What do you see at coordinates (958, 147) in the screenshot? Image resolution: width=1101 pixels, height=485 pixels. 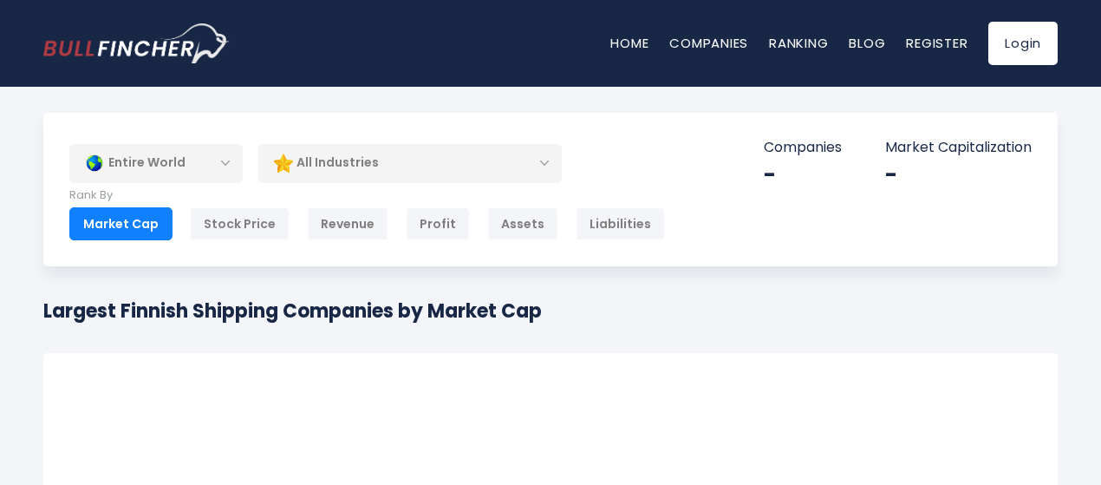 I see `p: Market Capitalization` at bounding box center [958, 147].